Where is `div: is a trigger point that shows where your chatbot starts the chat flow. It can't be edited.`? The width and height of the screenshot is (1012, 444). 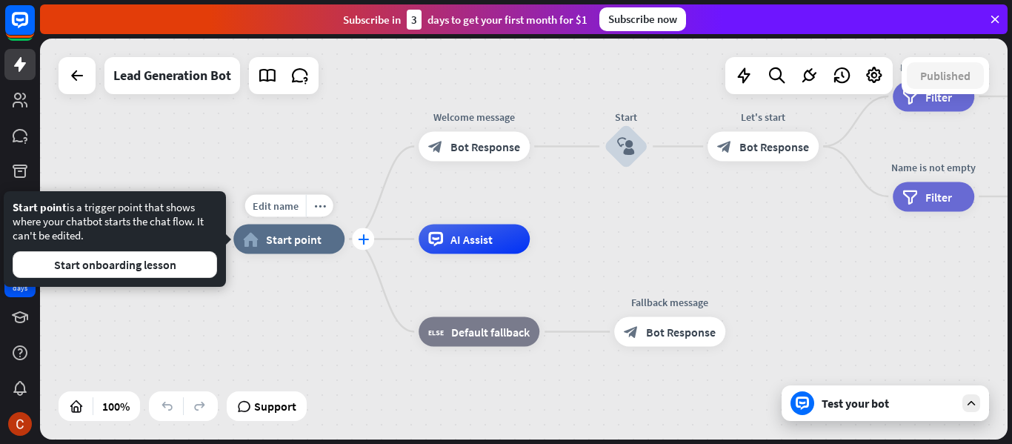 div: is a trigger point that shows where your chatbot starts the chat flow. It can't be edited. is located at coordinates (115, 239).